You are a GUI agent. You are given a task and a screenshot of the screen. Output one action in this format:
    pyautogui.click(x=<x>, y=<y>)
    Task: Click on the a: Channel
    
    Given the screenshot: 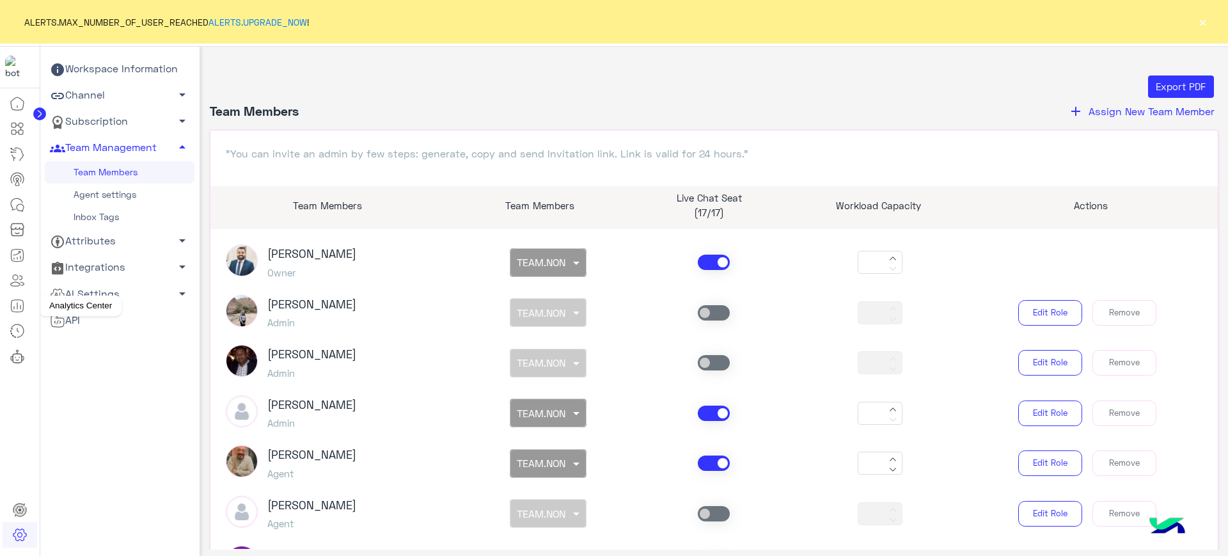 What is the action you would take?
    pyautogui.click(x=120, y=95)
    